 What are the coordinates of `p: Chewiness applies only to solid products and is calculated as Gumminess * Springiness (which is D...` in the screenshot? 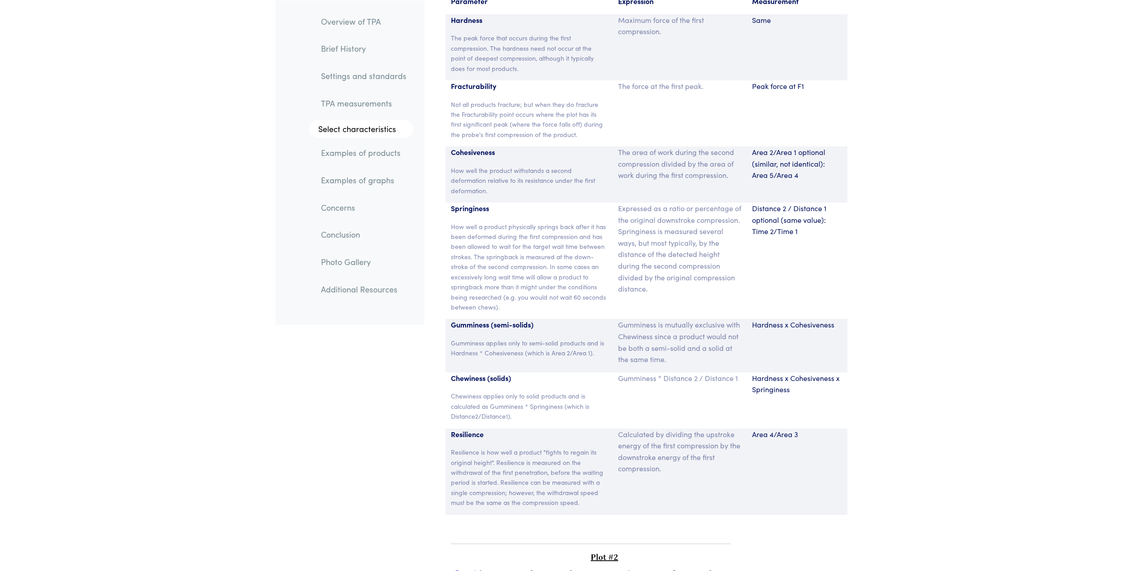 It's located at (529, 406).